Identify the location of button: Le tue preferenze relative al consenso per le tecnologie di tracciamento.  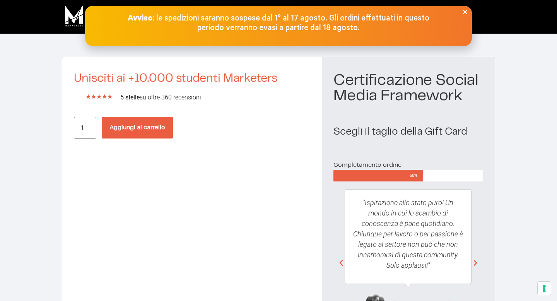
(545, 288).